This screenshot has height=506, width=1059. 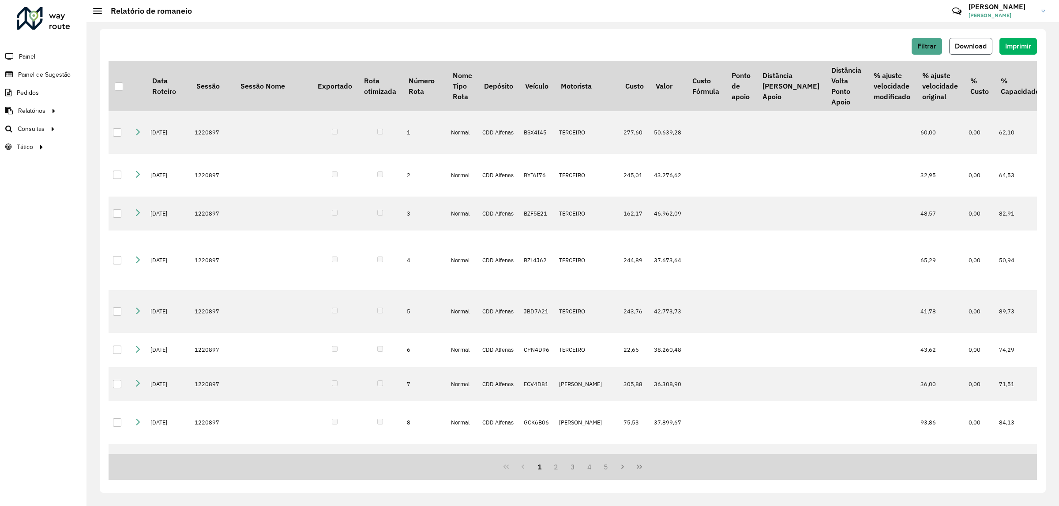 What do you see at coordinates (424, 86) in the screenshot?
I see `th: Número Rota` at bounding box center [424, 86].